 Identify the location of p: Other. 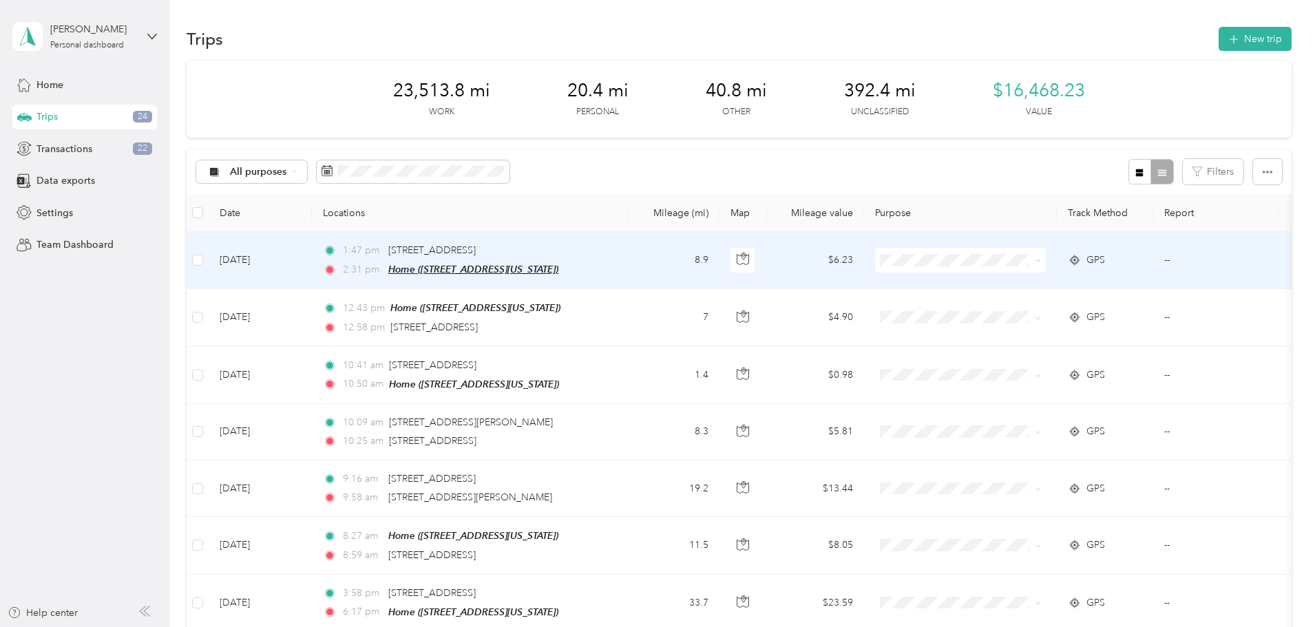
(736, 112).